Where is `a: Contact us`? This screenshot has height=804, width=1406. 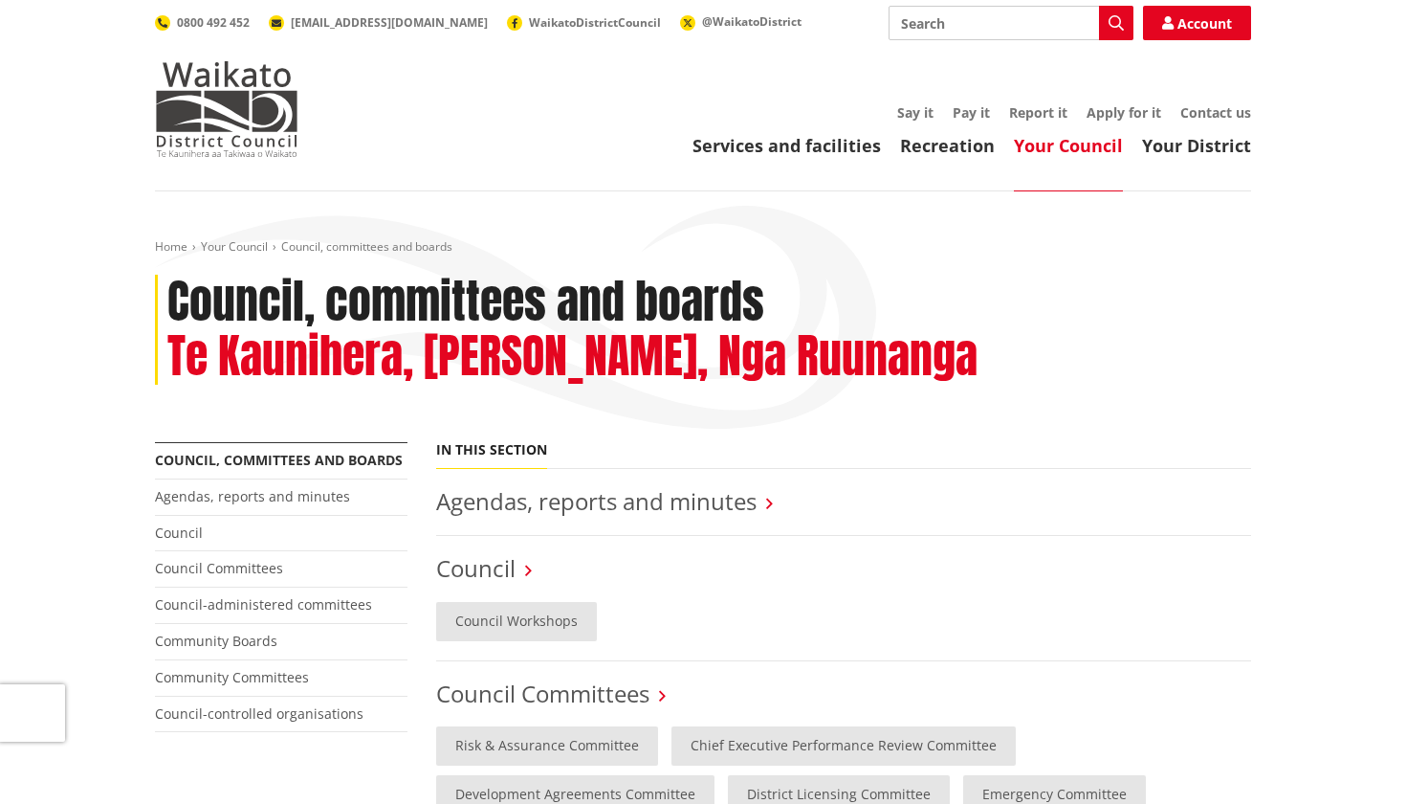
a: Contact us is located at coordinates (1216, 112).